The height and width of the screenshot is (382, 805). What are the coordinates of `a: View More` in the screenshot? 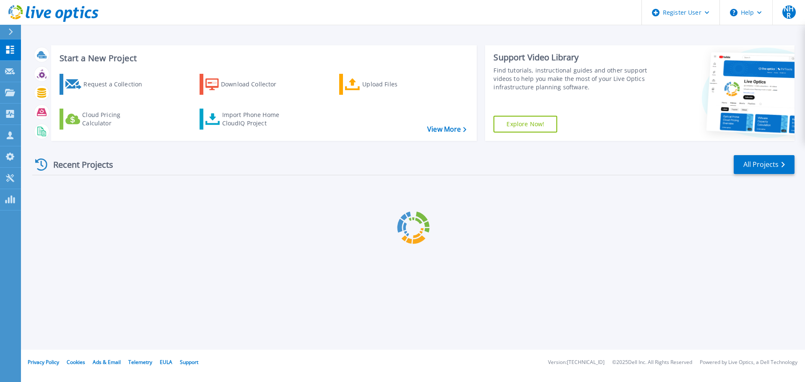 It's located at (447, 129).